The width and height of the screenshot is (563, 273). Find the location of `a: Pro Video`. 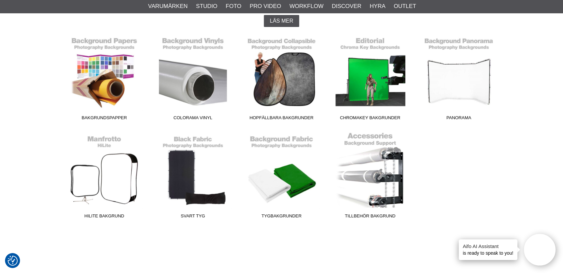

a: Pro Video is located at coordinates (265, 6).